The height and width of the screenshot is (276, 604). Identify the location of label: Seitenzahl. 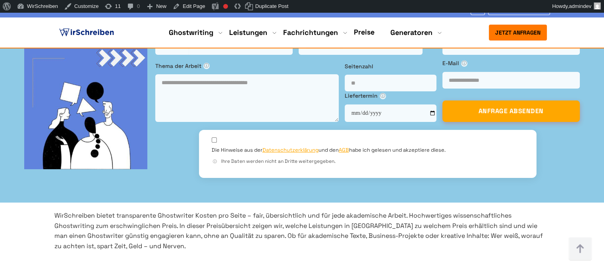
(390, 66).